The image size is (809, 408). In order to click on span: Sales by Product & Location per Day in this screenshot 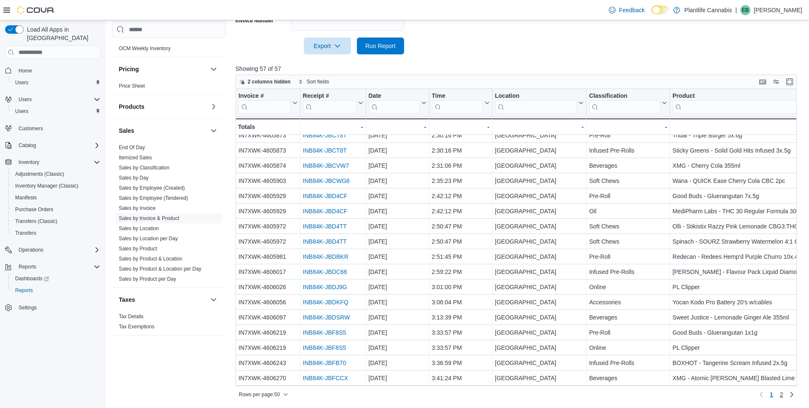, I will do `click(160, 269)`.